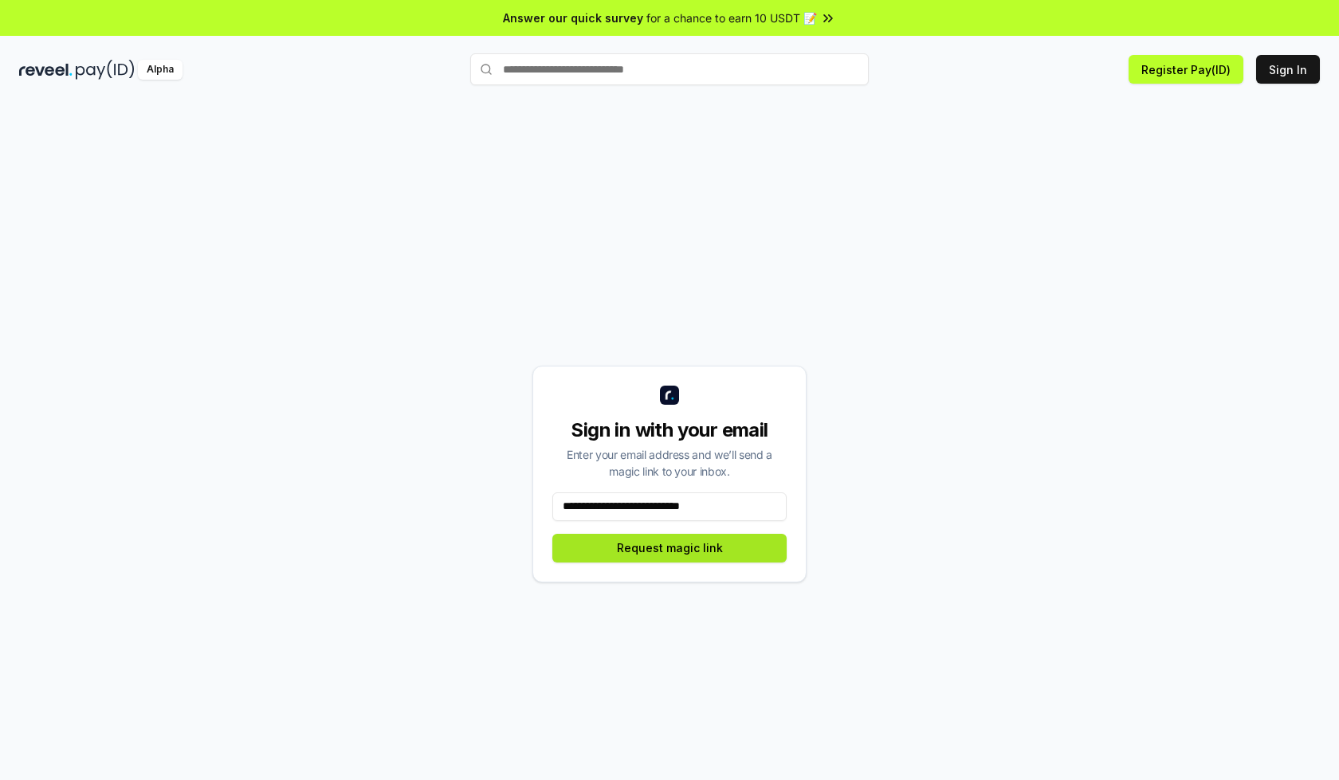 The width and height of the screenshot is (1339, 780). I want to click on img: reveel_dark, so click(45, 69).